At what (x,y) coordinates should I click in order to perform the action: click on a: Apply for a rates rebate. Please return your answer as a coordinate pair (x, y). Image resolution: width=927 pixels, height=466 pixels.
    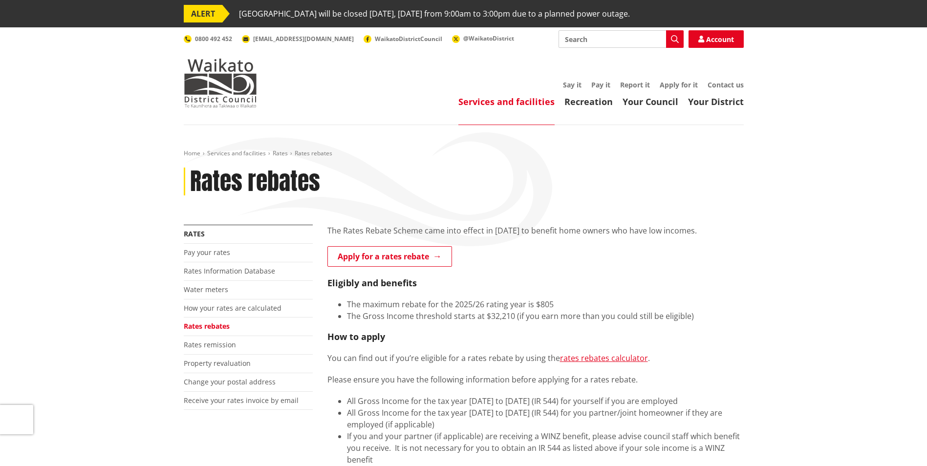
    Looking at the image, I should click on (390, 257).